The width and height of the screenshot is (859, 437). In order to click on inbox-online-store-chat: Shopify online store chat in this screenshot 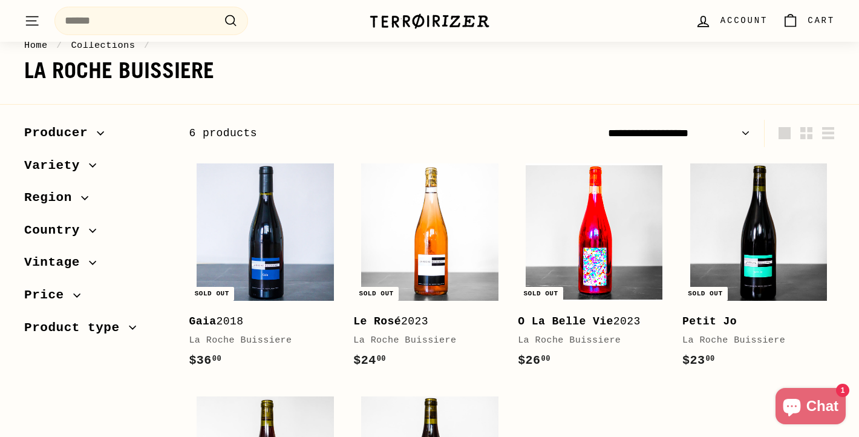, I will do `click(811, 407)`.